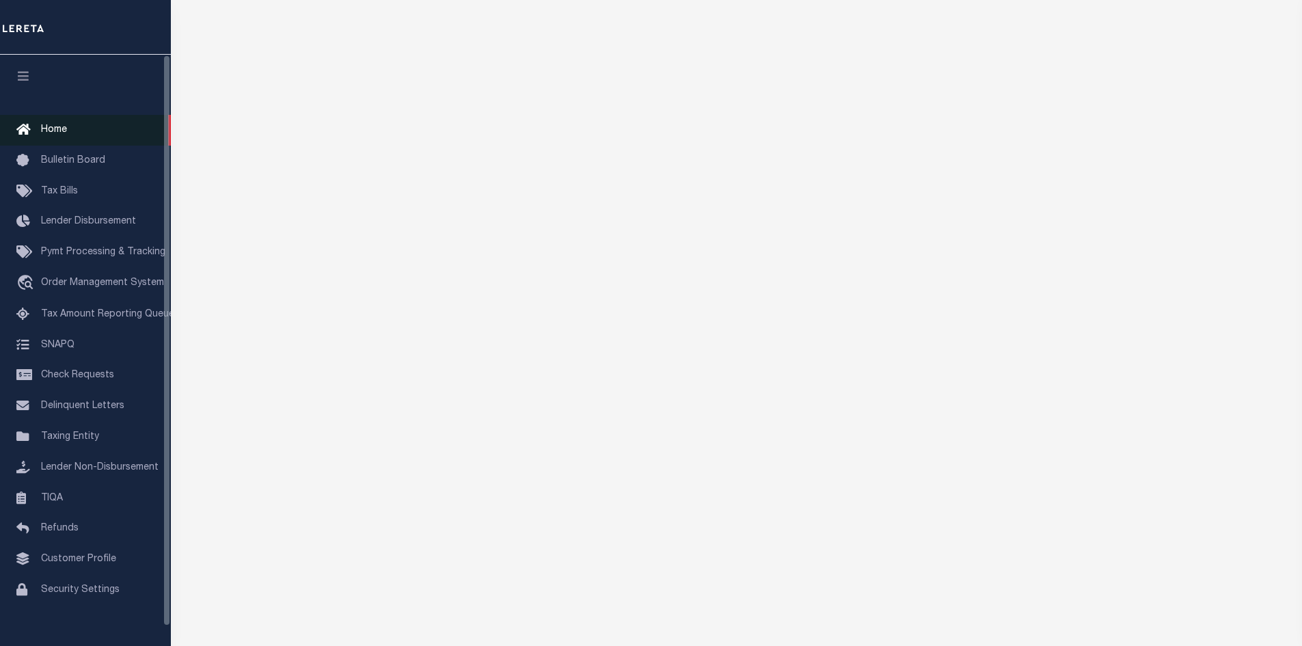 The height and width of the screenshot is (646, 1302). Describe the element at coordinates (54, 130) in the screenshot. I see `span: Home` at that location.